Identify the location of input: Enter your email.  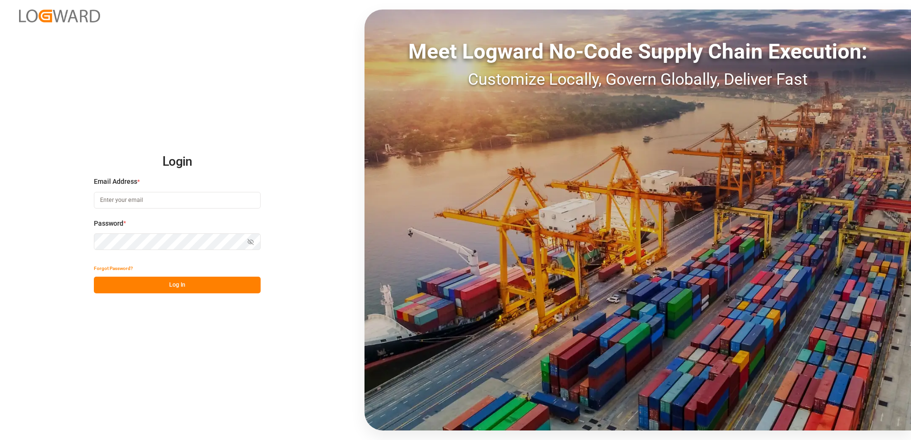
(177, 200).